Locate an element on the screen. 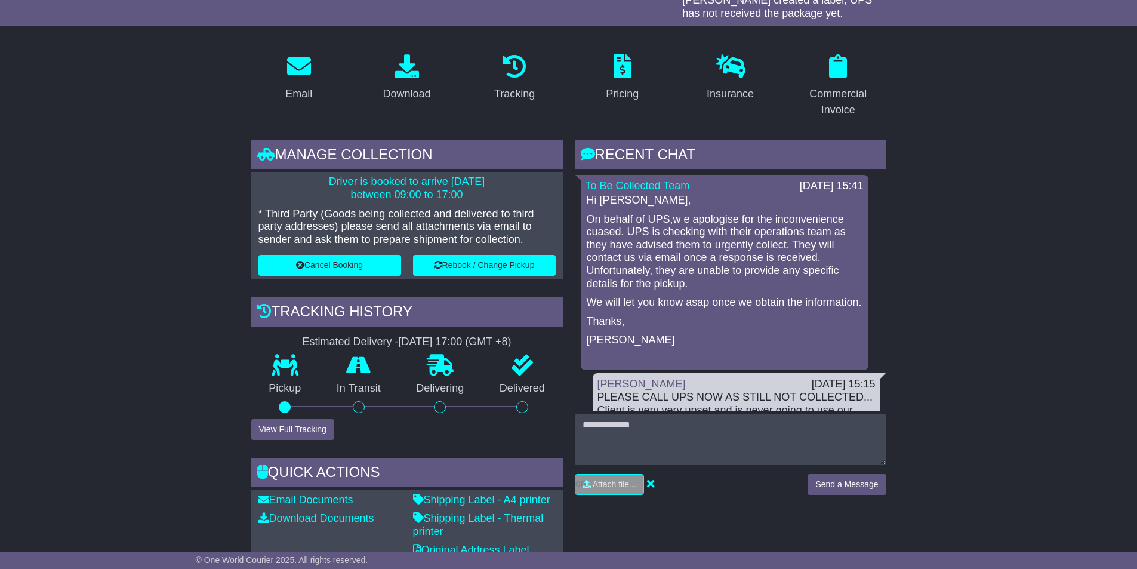  p: Pickup is located at coordinates (285, 388).